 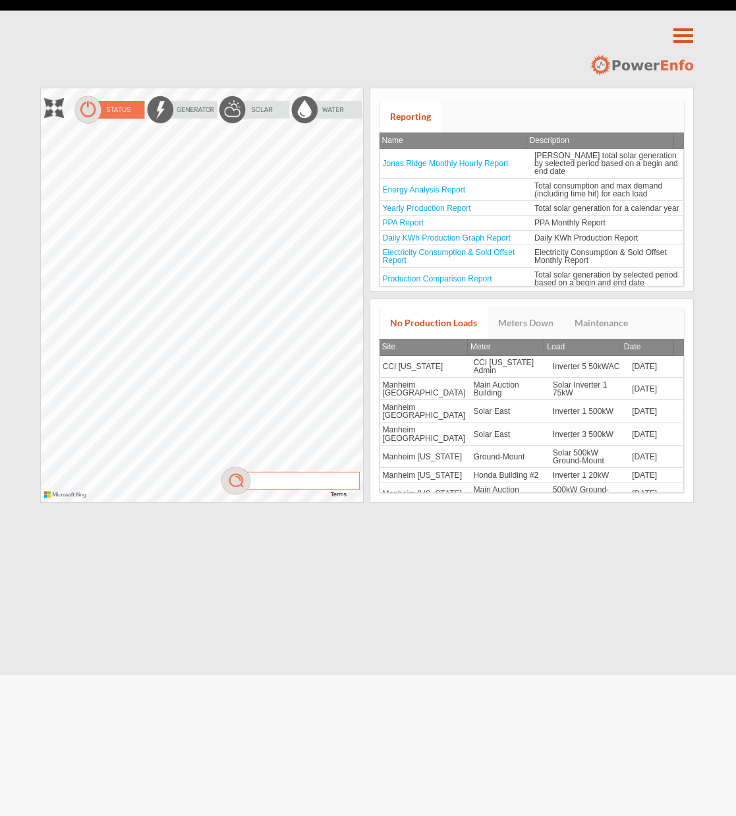 What do you see at coordinates (182, 109) in the screenshot?
I see `img: energyOff.png` at bounding box center [182, 109].